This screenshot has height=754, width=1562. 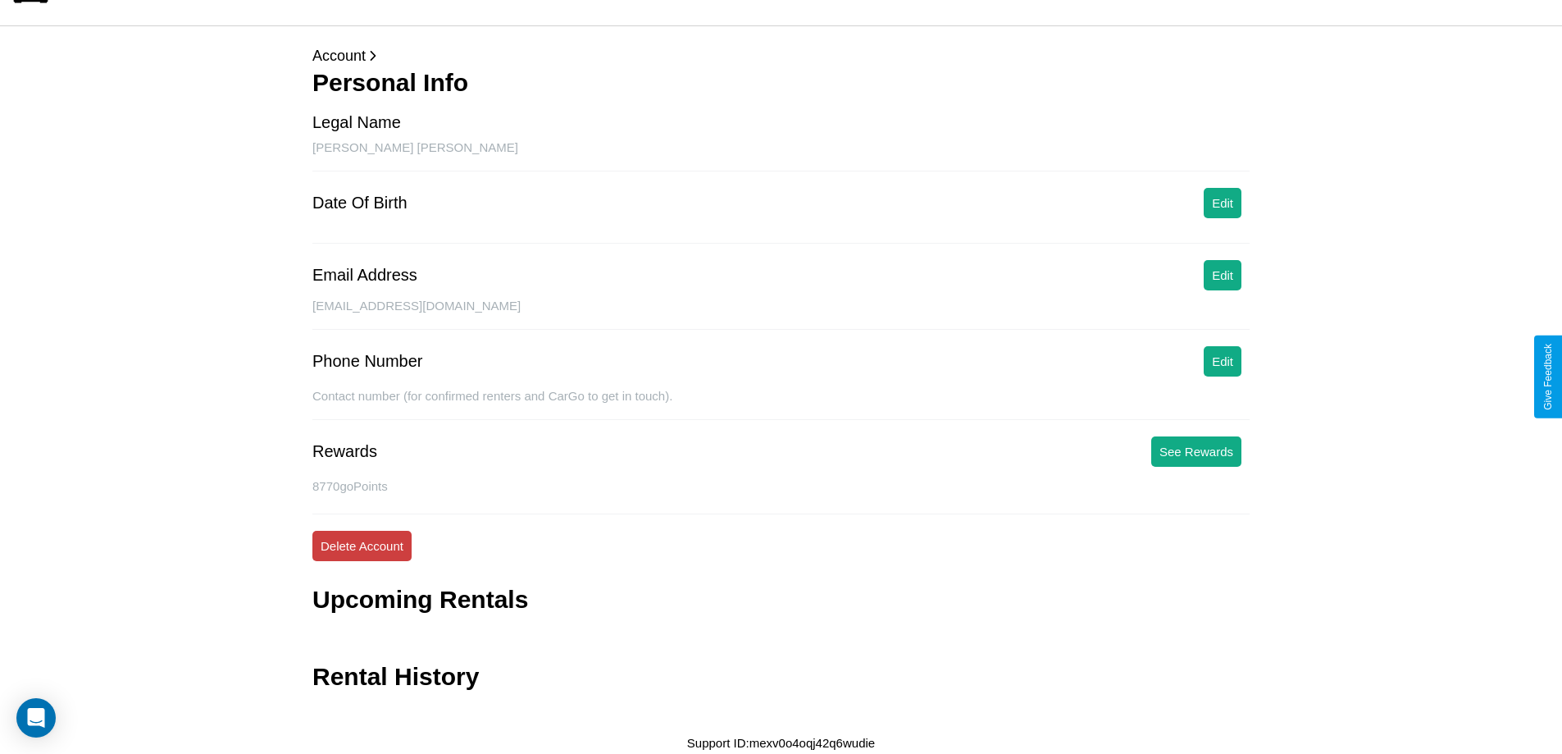 What do you see at coordinates (781, 56) in the screenshot?
I see `p: Account` at bounding box center [781, 56].